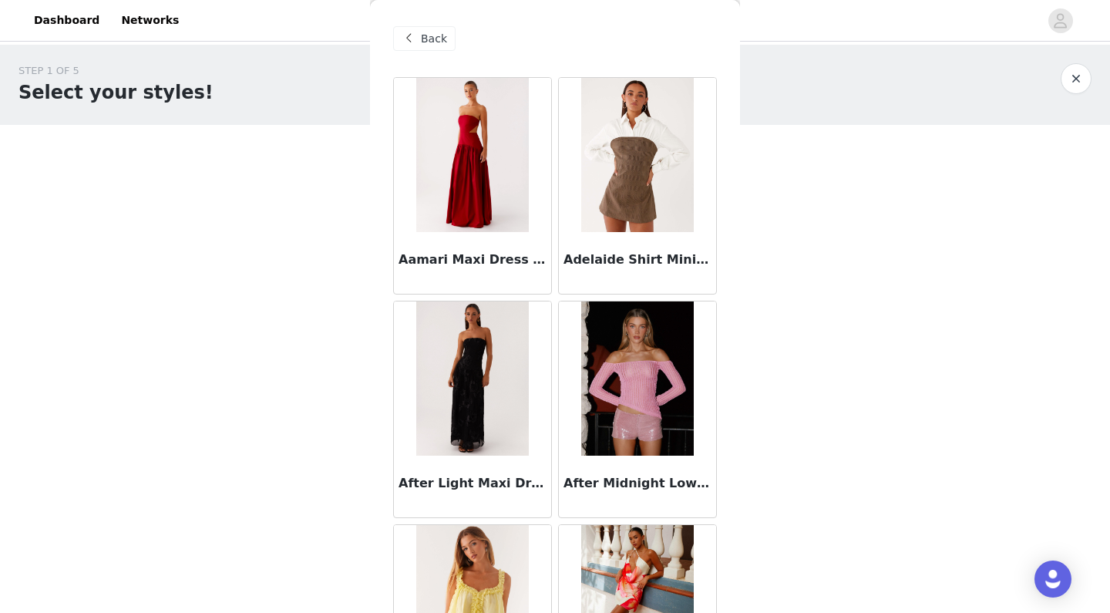 The height and width of the screenshot is (613, 1110). I want to click on img: After Light Maxi Dress - Black, so click(472, 378).